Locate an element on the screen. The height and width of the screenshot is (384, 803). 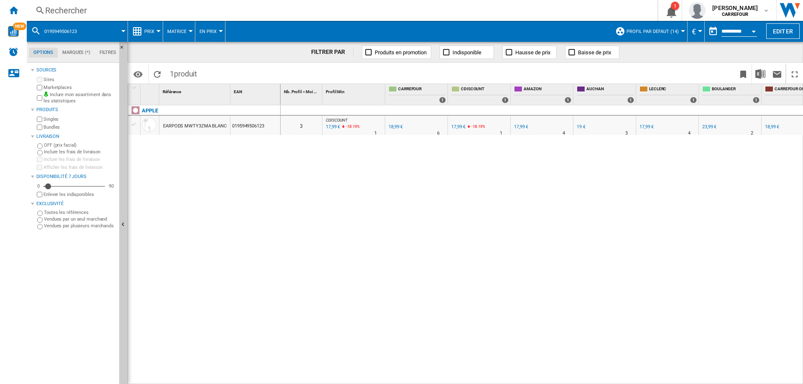
div: CARREFOUR 1 offers sold by CARREFOUR is located at coordinates (417, 95).